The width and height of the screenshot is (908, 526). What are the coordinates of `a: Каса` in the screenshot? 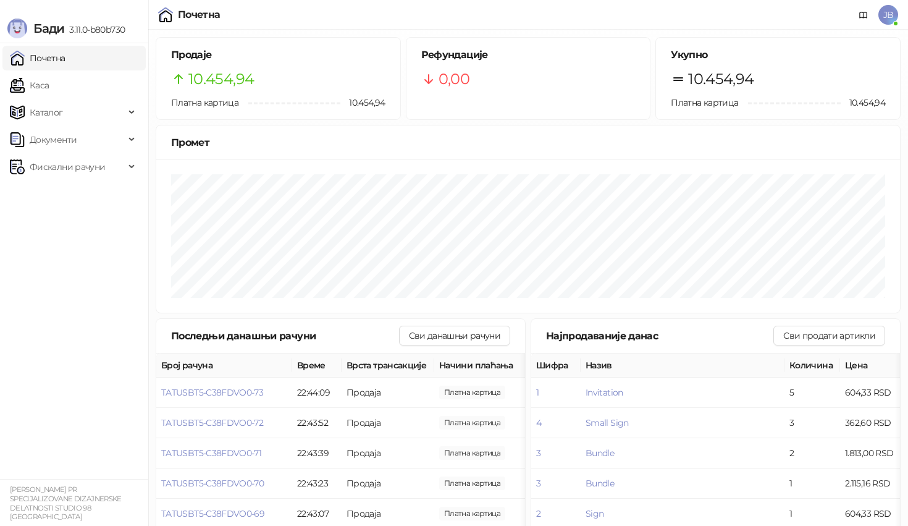 It's located at (29, 85).